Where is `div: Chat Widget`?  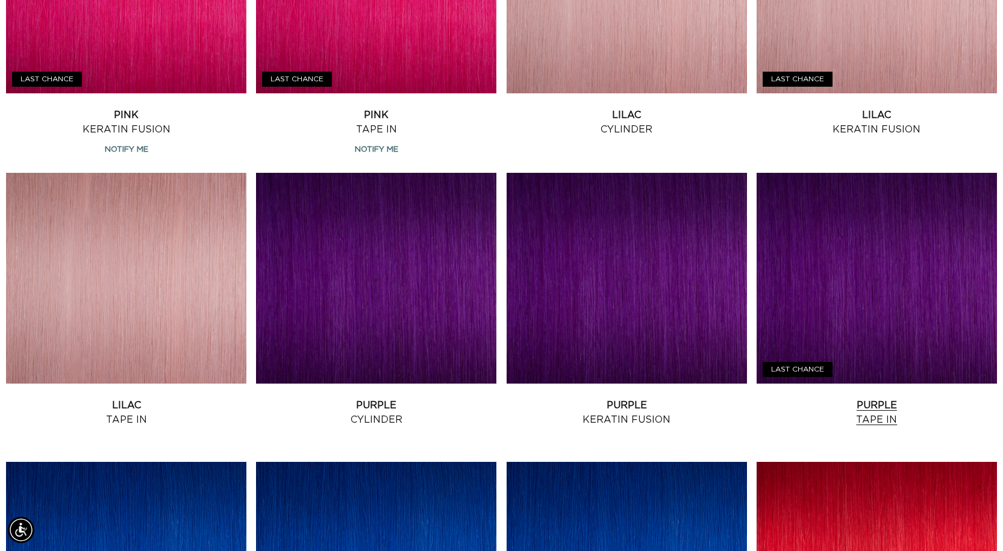
div: Chat Widget is located at coordinates (972, 522).